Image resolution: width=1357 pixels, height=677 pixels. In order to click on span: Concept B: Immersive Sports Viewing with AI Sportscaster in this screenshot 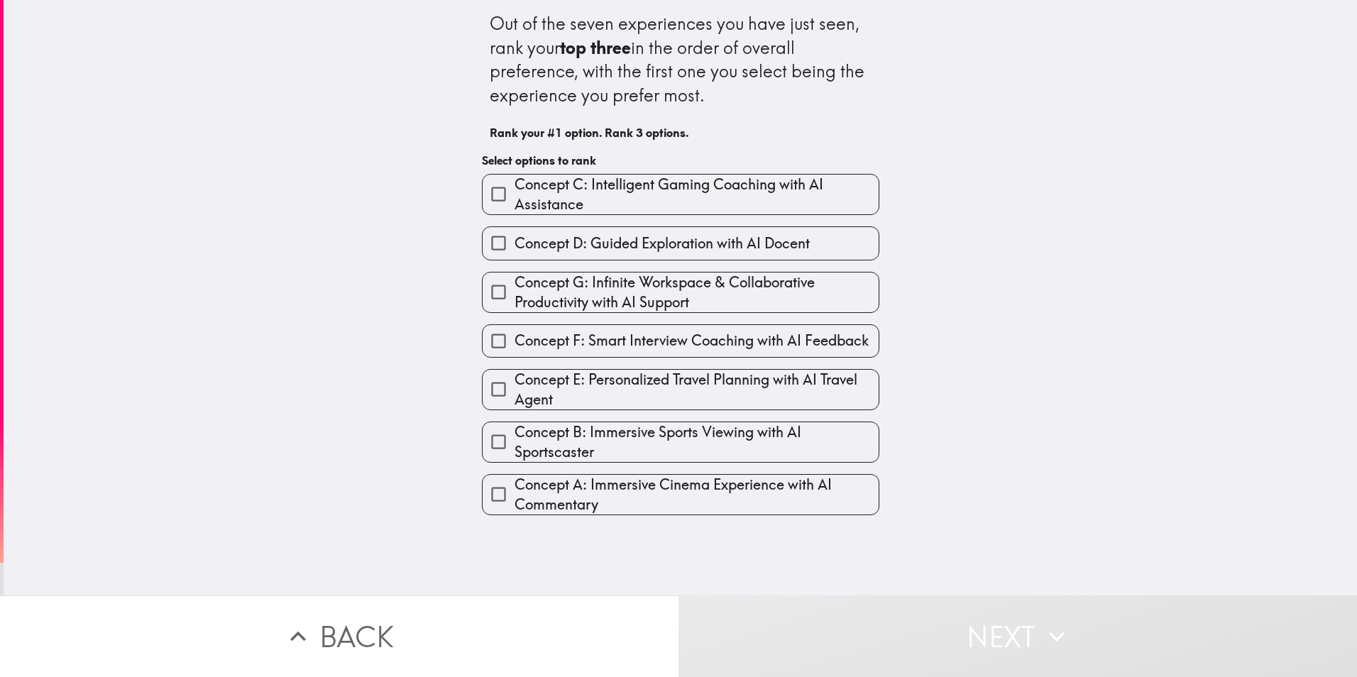, I will do `click(696, 442)`.